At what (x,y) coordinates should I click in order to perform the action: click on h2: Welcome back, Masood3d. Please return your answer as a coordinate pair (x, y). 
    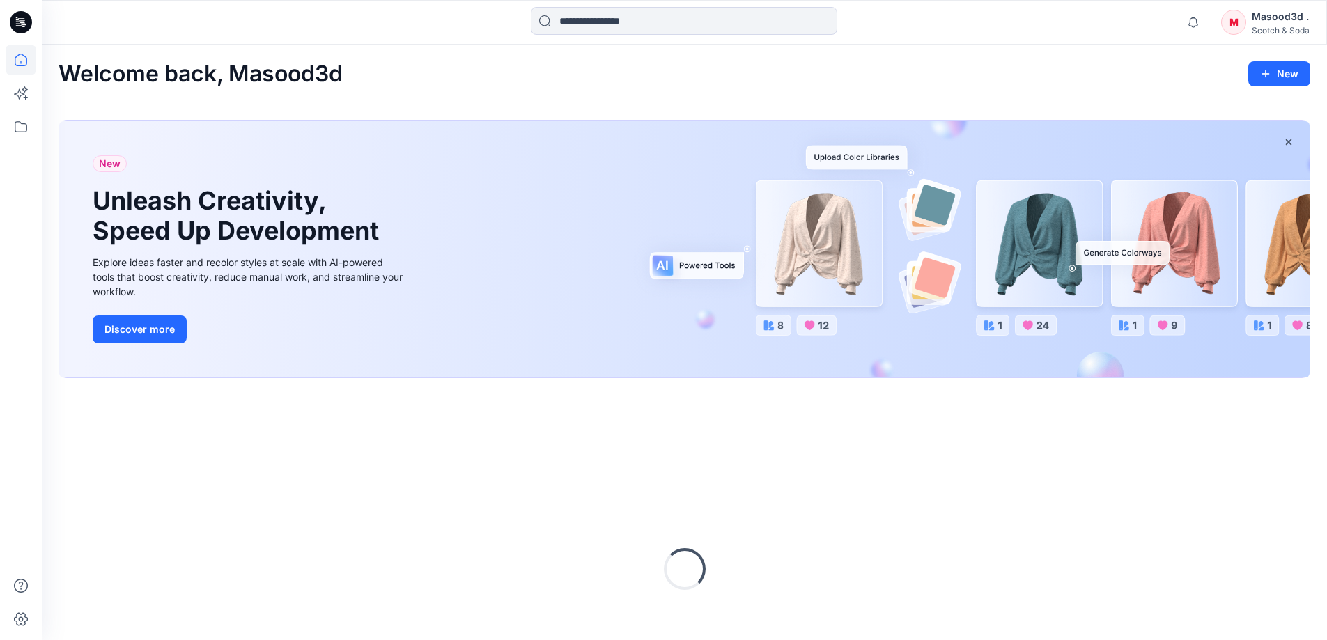
    Looking at the image, I should click on (201, 74).